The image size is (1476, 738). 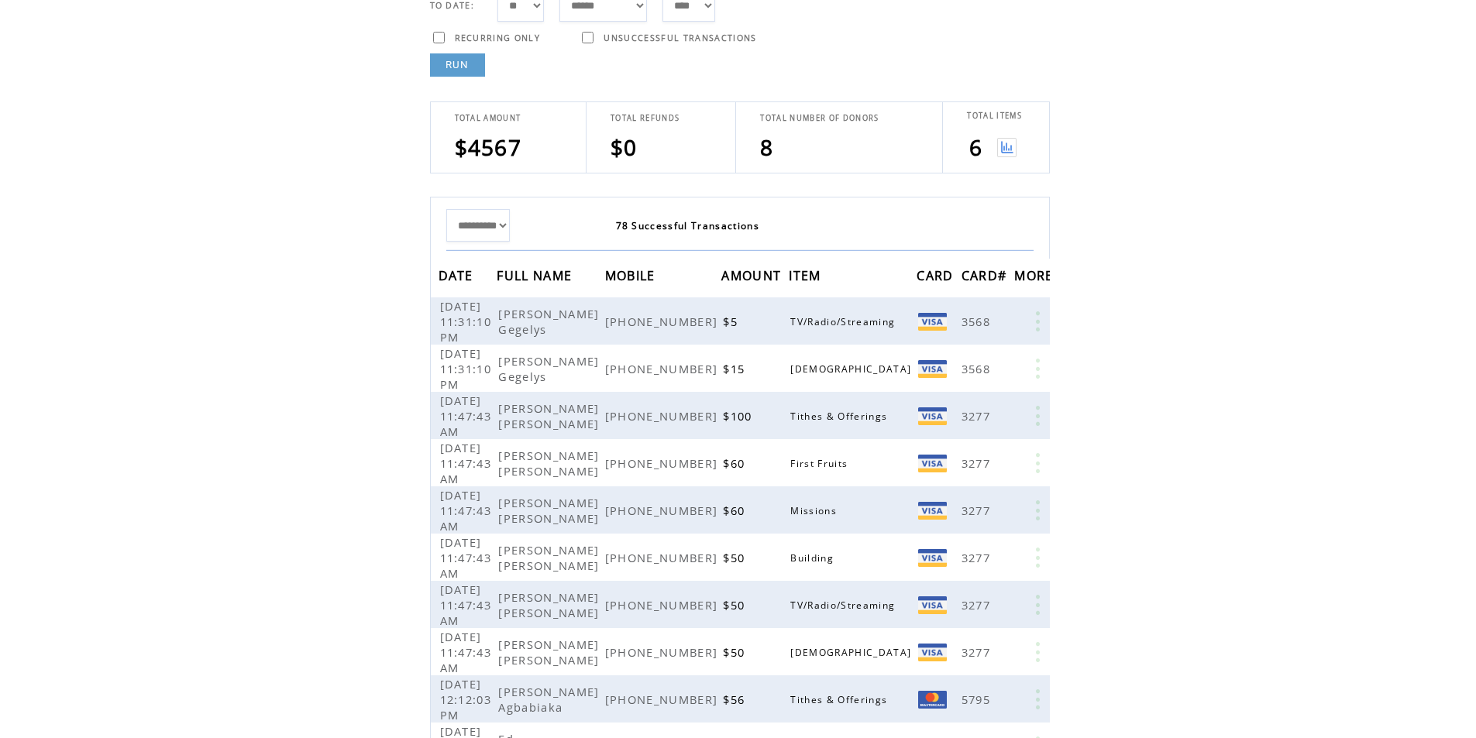 I want to click on a: MOBILE, so click(x=632, y=275).